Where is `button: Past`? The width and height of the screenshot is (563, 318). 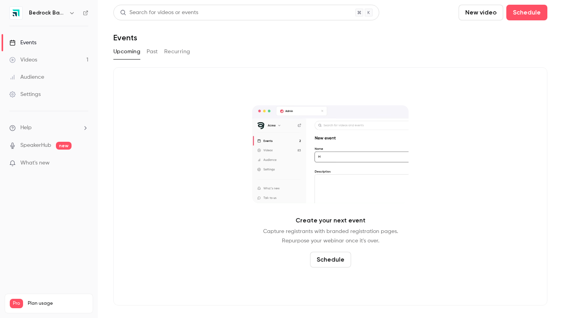
button: Past is located at coordinates (152, 52).